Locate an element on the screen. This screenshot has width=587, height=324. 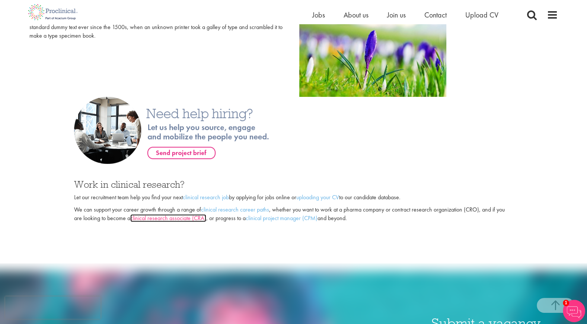
a: clinical research associate (CRA) is located at coordinates (168, 218).